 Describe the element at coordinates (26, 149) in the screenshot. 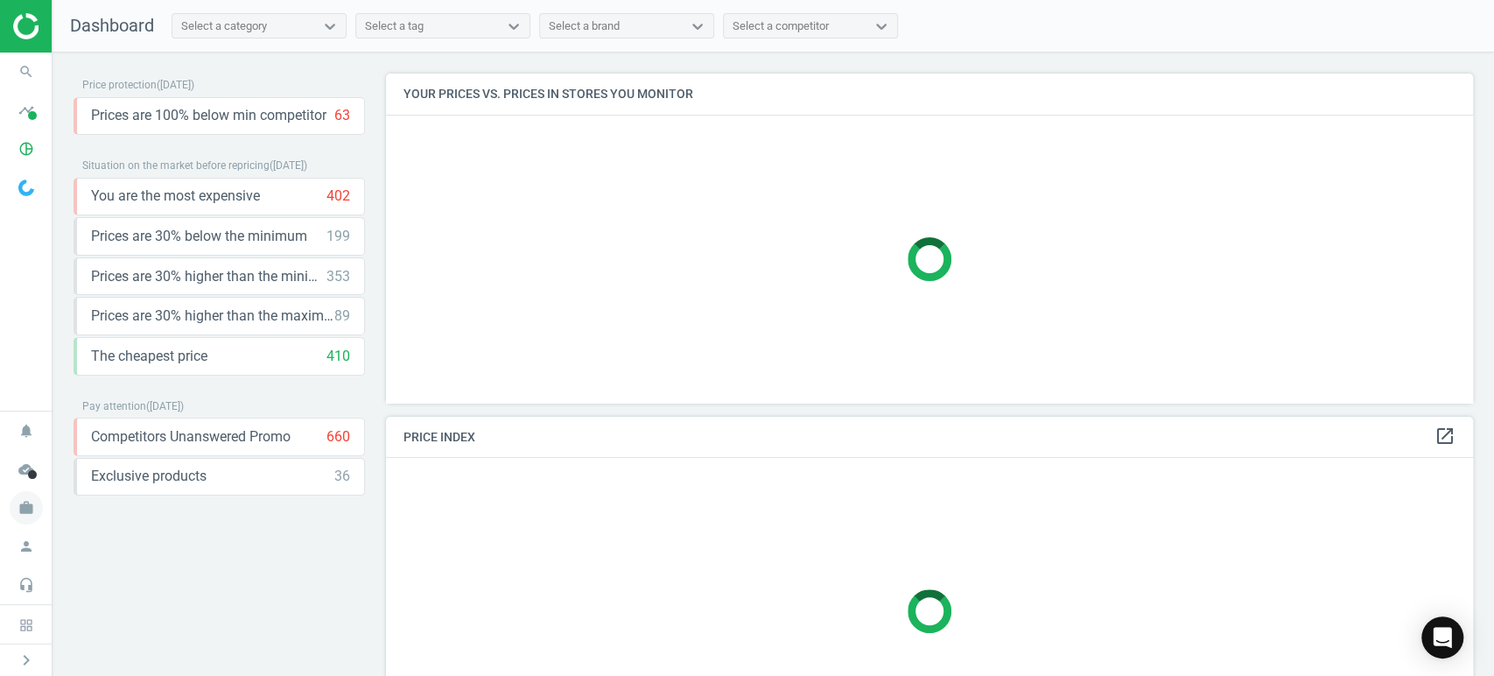

I see `i: pie_chart_outlined` at that location.